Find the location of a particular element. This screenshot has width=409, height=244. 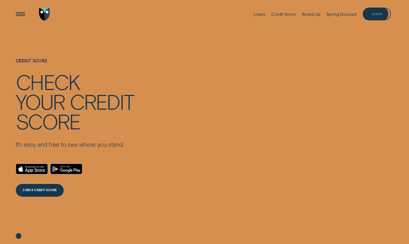

div: your is located at coordinates (40, 101).